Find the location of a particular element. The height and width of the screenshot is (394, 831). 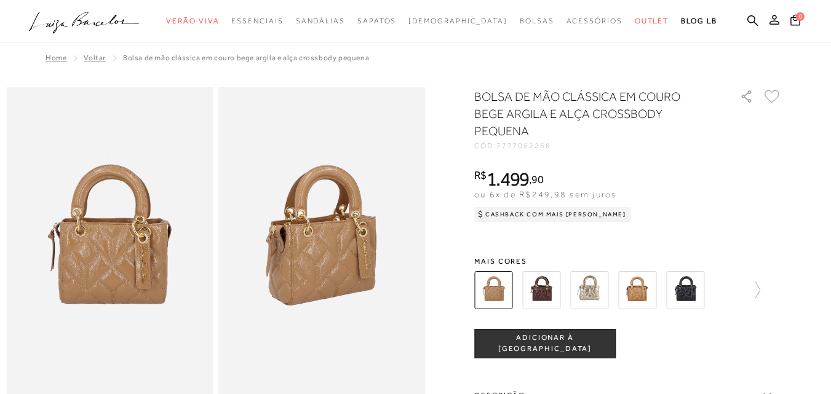

a: BLOG LB is located at coordinates (699, 21).